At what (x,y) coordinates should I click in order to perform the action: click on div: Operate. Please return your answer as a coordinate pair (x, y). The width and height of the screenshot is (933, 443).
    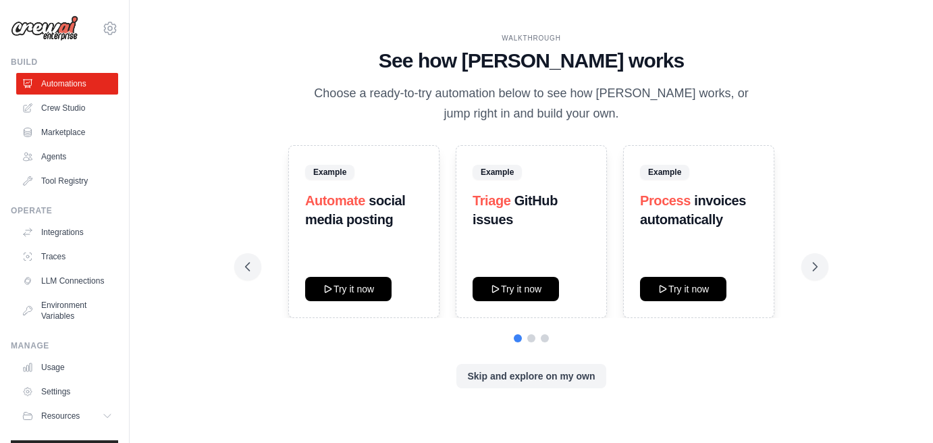
    Looking at the image, I should click on (64, 211).